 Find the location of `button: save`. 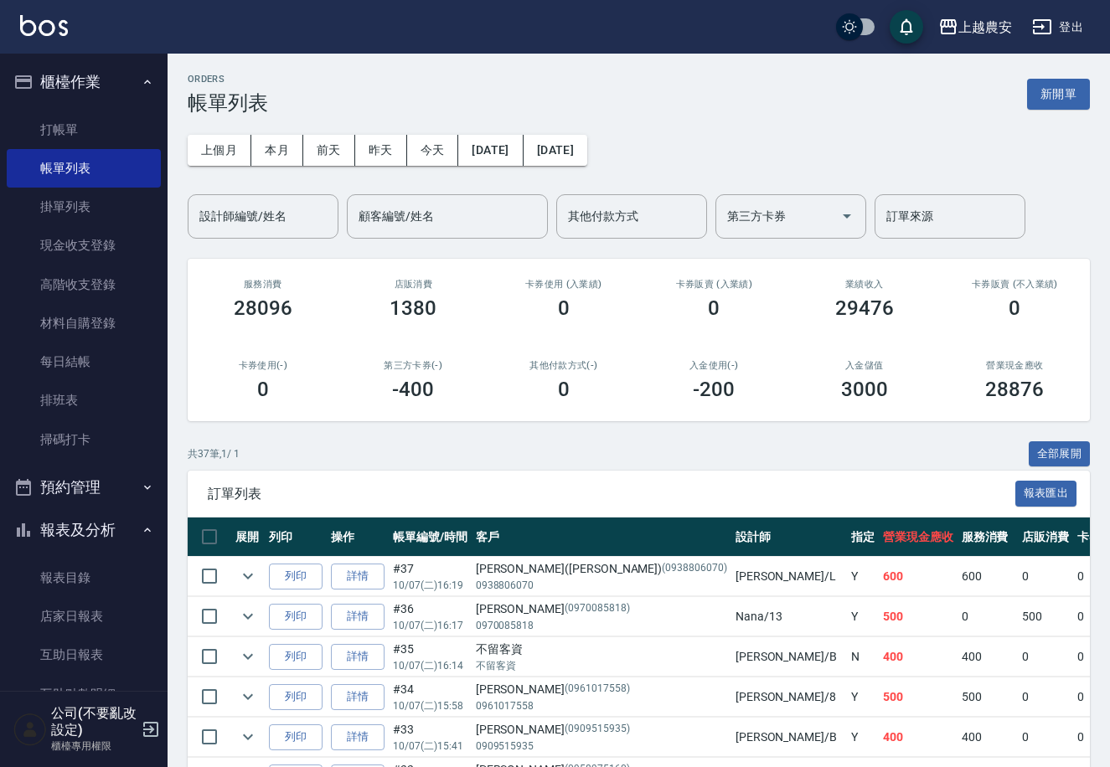

button: save is located at coordinates (906, 27).